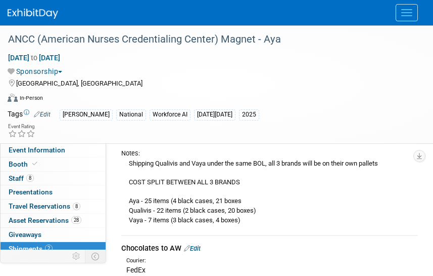  What do you see at coordinates (31, 98) in the screenshot?
I see `div: In-Person` at bounding box center [31, 98].